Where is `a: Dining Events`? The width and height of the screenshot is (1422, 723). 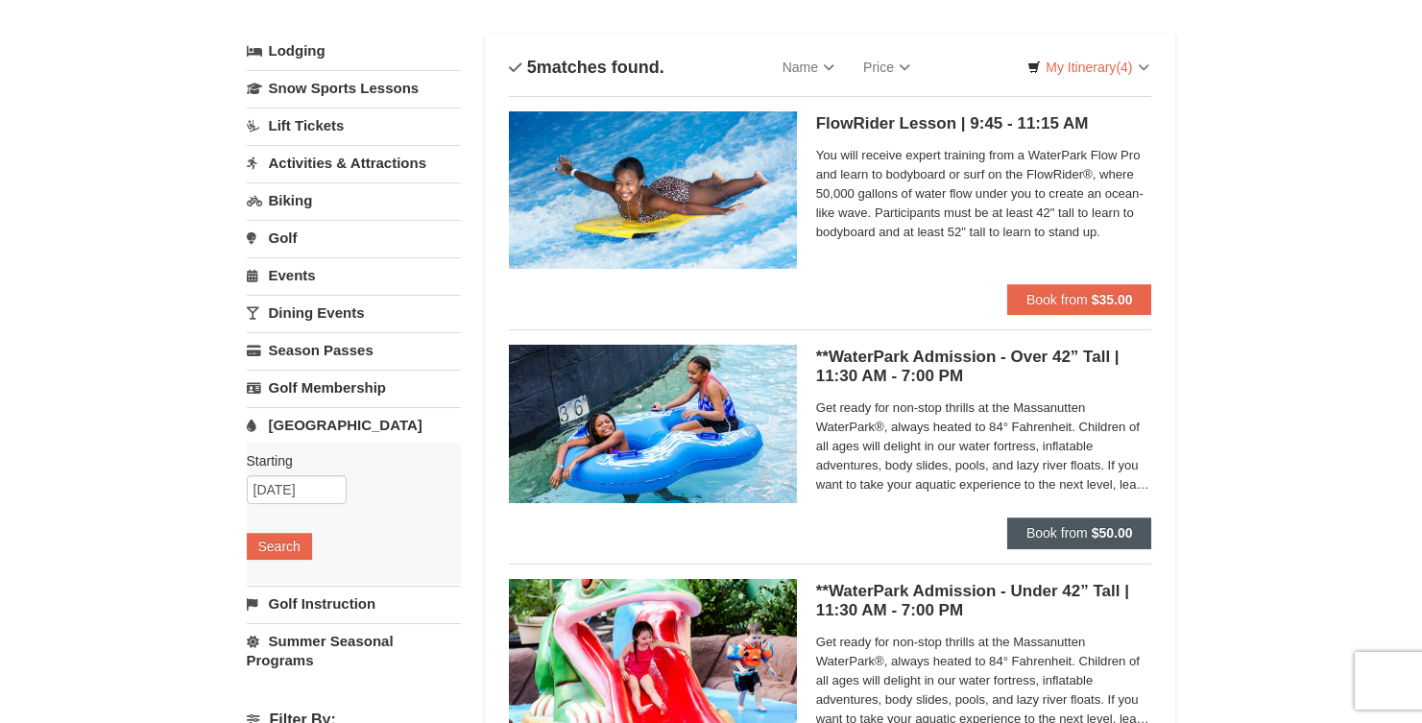 a: Dining Events is located at coordinates (353, 312).